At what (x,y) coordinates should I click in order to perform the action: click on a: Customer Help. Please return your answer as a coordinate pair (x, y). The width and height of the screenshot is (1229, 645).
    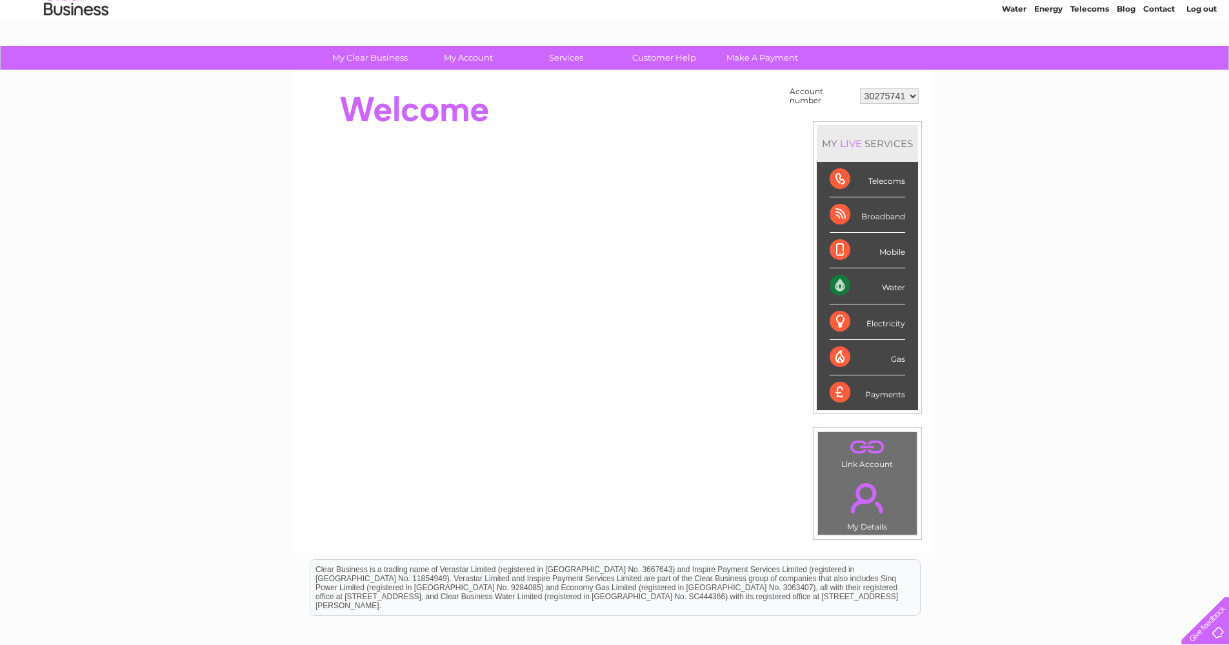
    Looking at the image, I should click on (664, 57).